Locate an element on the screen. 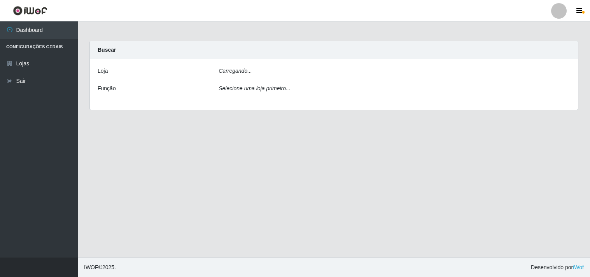  i: Selecione uma loja primeiro... is located at coordinates (254, 88).